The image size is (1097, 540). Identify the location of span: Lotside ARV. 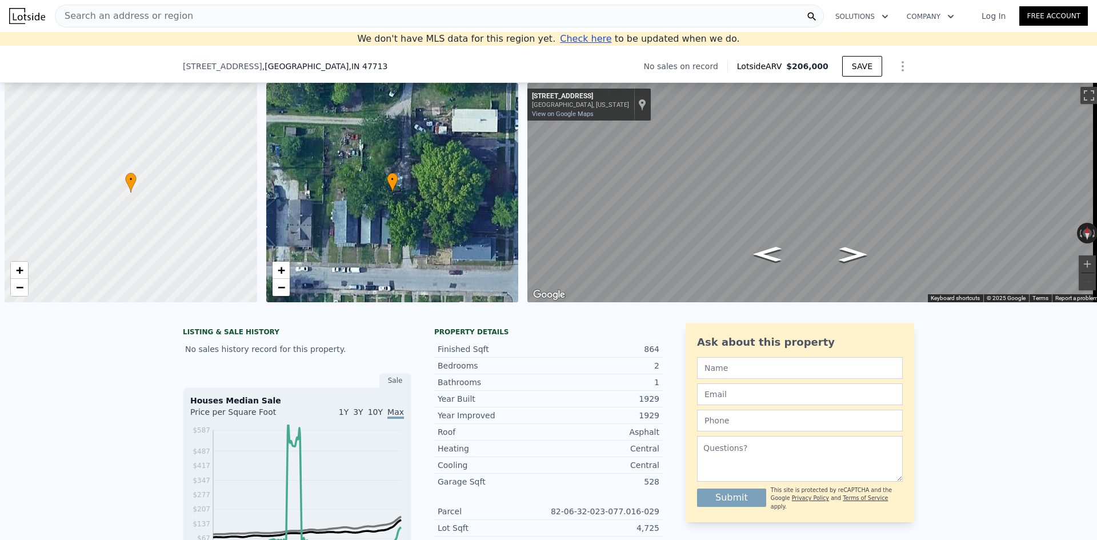
(762, 66).